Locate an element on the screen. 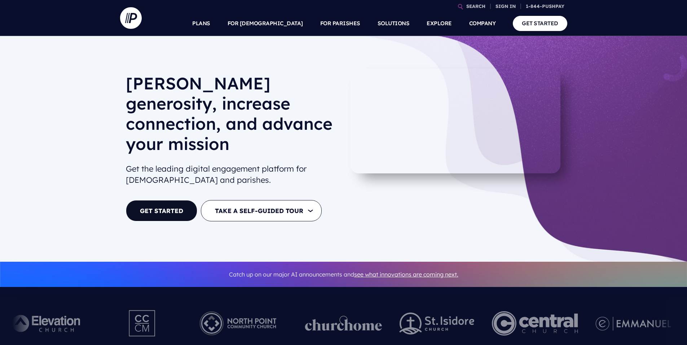 This screenshot has height=345, width=687. button: TAKE A SELF-GUIDED TOUR is located at coordinates (261, 211).